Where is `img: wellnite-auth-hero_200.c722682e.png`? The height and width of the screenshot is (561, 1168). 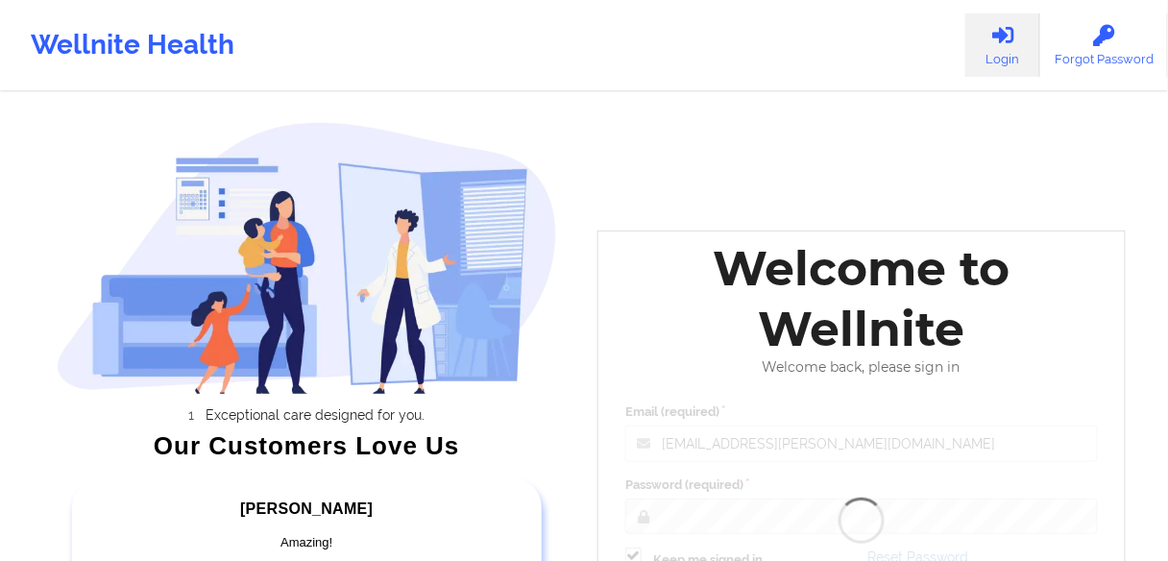
img: wellnite-auth-hero_200.c722682e.png is located at coordinates (307, 258).